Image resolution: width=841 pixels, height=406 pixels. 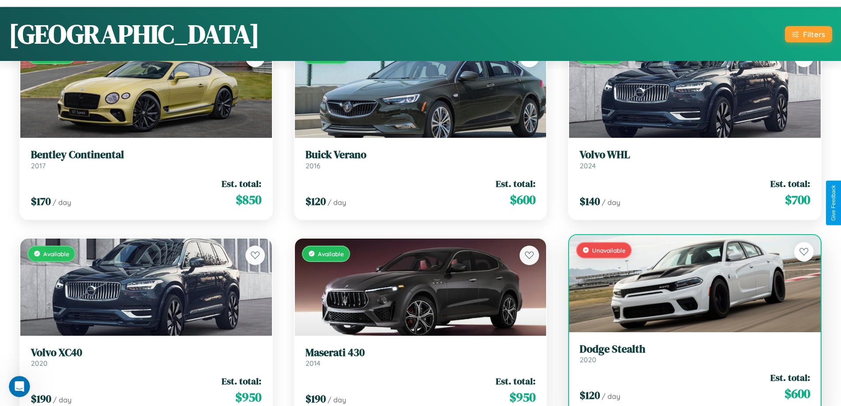 What do you see at coordinates (313, 363) in the screenshot?
I see `span: 2014` at bounding box center [313, 363].